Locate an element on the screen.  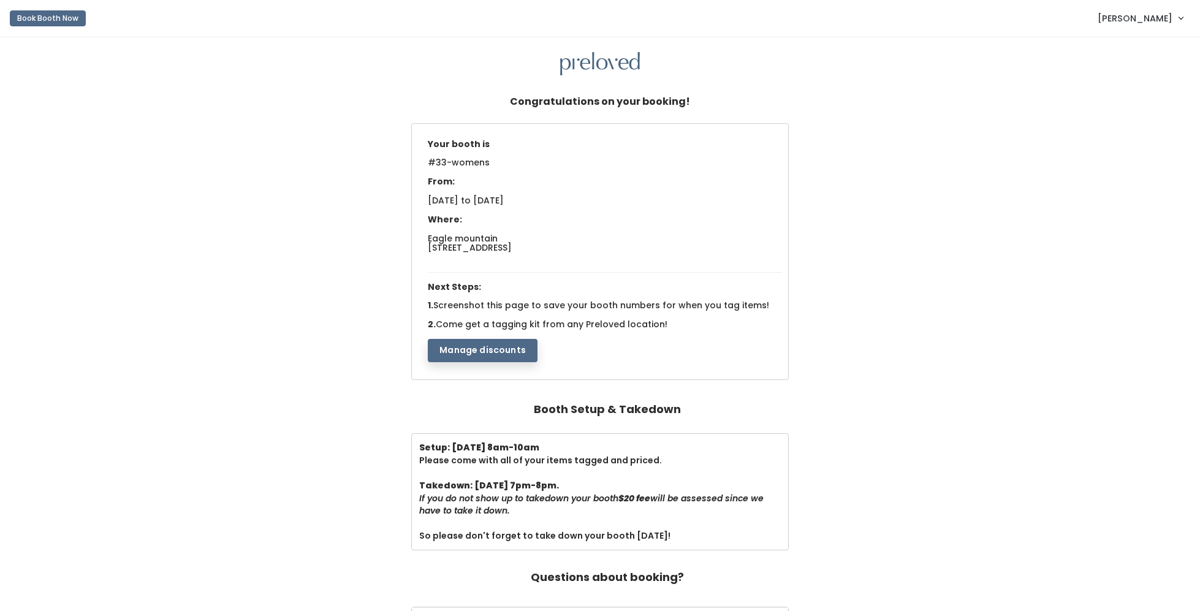
h4: Booth Setup & Takedown is located at coordinates (607, 409).